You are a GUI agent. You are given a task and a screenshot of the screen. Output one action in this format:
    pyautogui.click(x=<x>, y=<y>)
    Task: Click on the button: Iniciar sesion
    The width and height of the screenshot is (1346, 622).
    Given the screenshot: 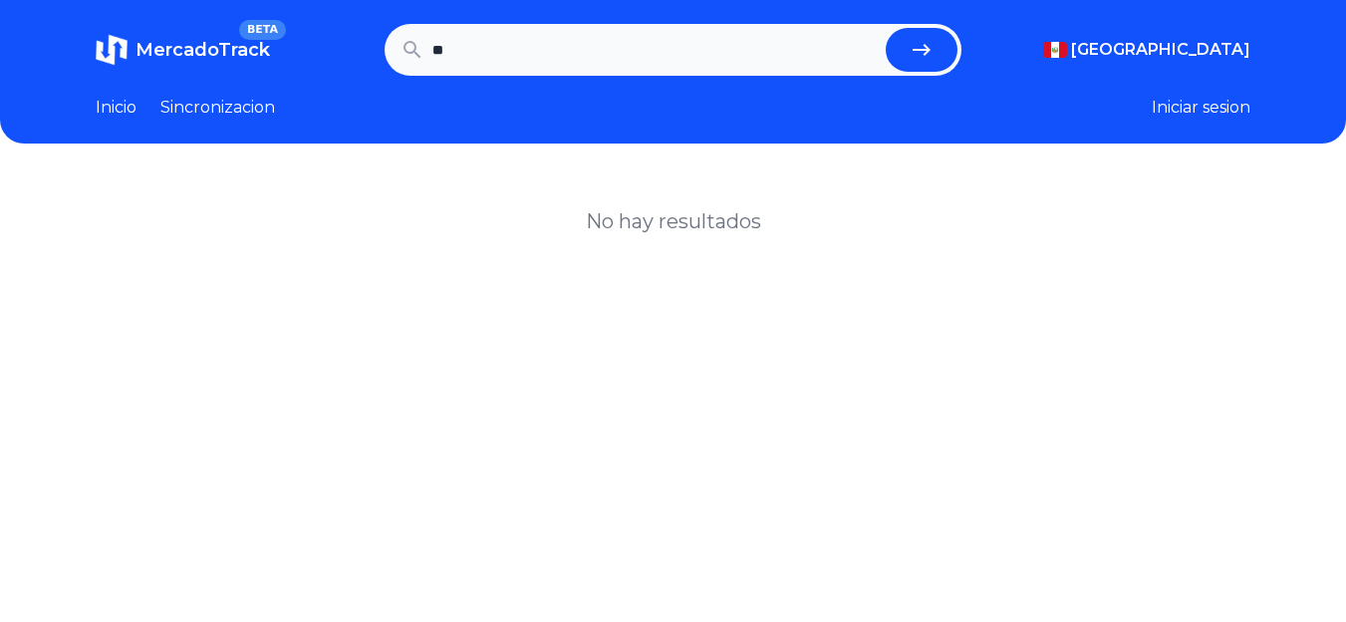 What is the action you would take?
    pyautogui.click(x=1201, y=108)
    